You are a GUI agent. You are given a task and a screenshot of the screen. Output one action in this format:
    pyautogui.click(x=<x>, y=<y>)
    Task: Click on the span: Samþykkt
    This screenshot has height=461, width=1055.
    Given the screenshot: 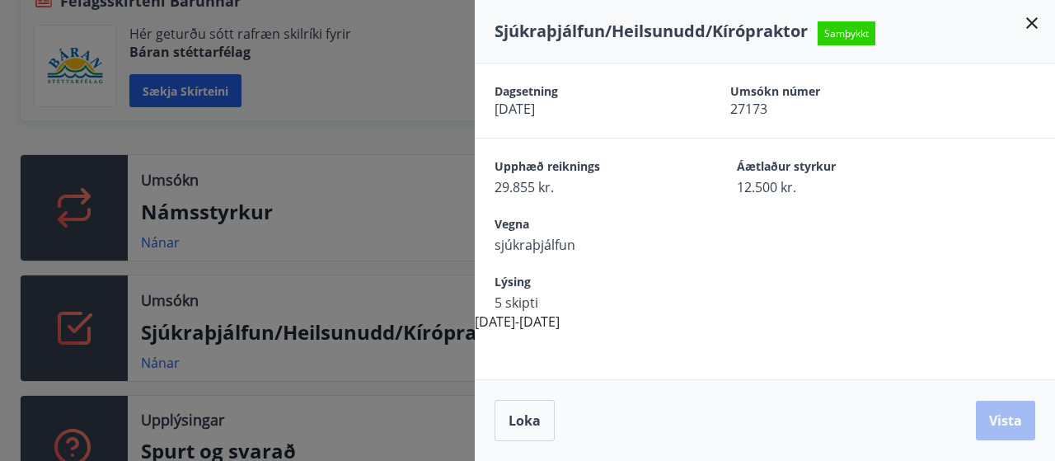 What is the action you would take?
    pyautogui.click(x=846, y=33)
    